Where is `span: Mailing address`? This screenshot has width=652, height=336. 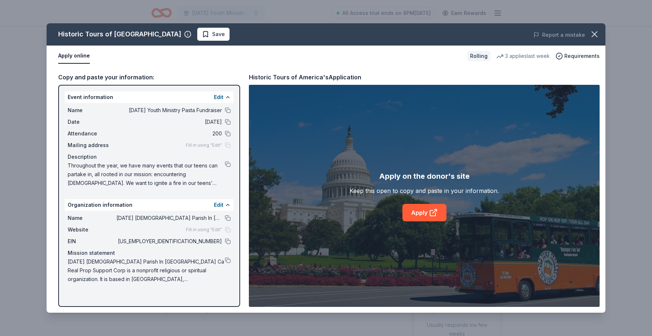 span: Mailing address is located at coordinates (92, 145).